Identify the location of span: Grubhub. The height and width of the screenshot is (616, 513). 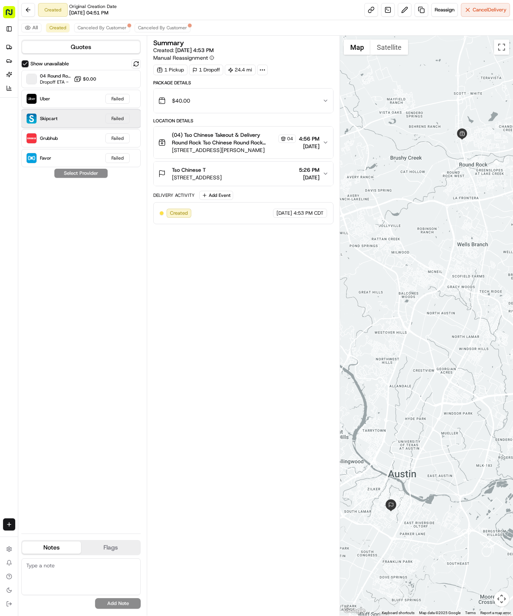
(49, 138).